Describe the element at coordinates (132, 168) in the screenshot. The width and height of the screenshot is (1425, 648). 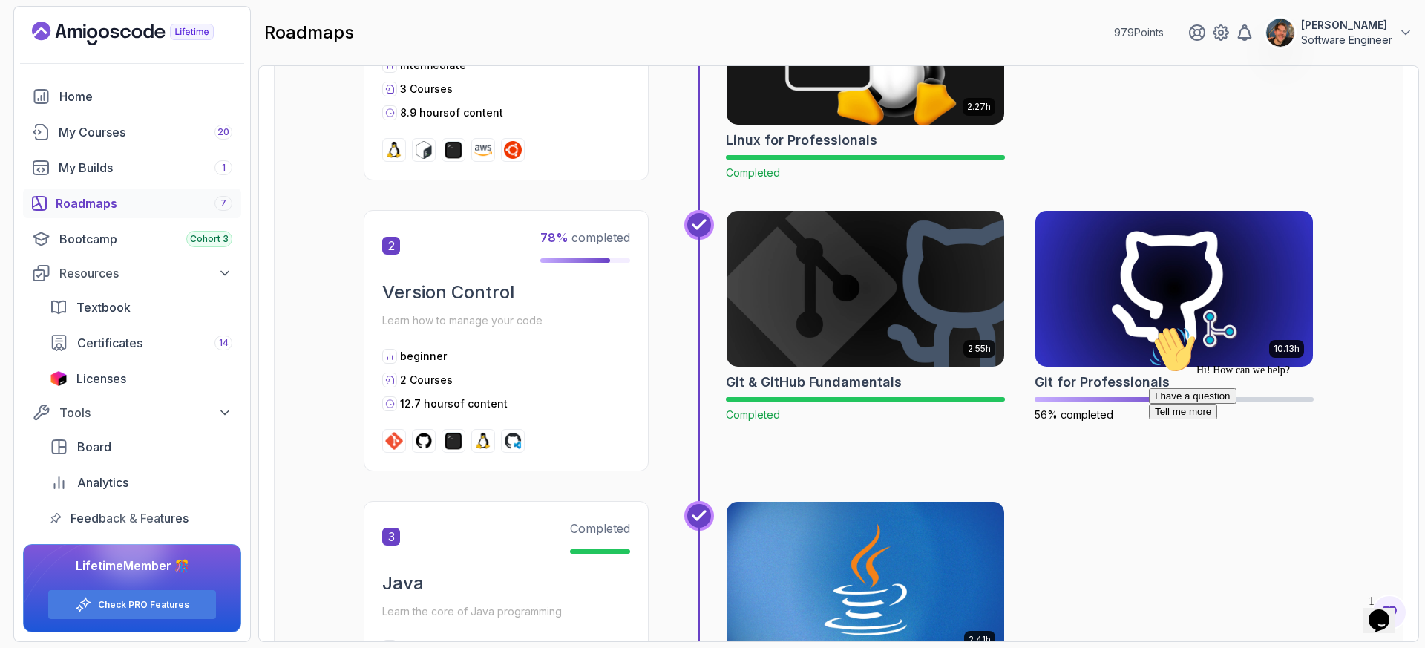
I see `a: builds` at that location.